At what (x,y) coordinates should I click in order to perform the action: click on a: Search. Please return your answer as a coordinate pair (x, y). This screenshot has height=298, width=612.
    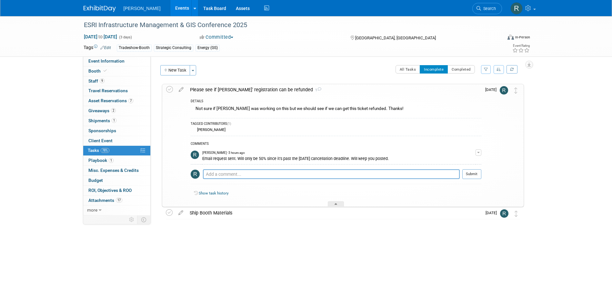
    Looking at the image, I should click on (488, 8).